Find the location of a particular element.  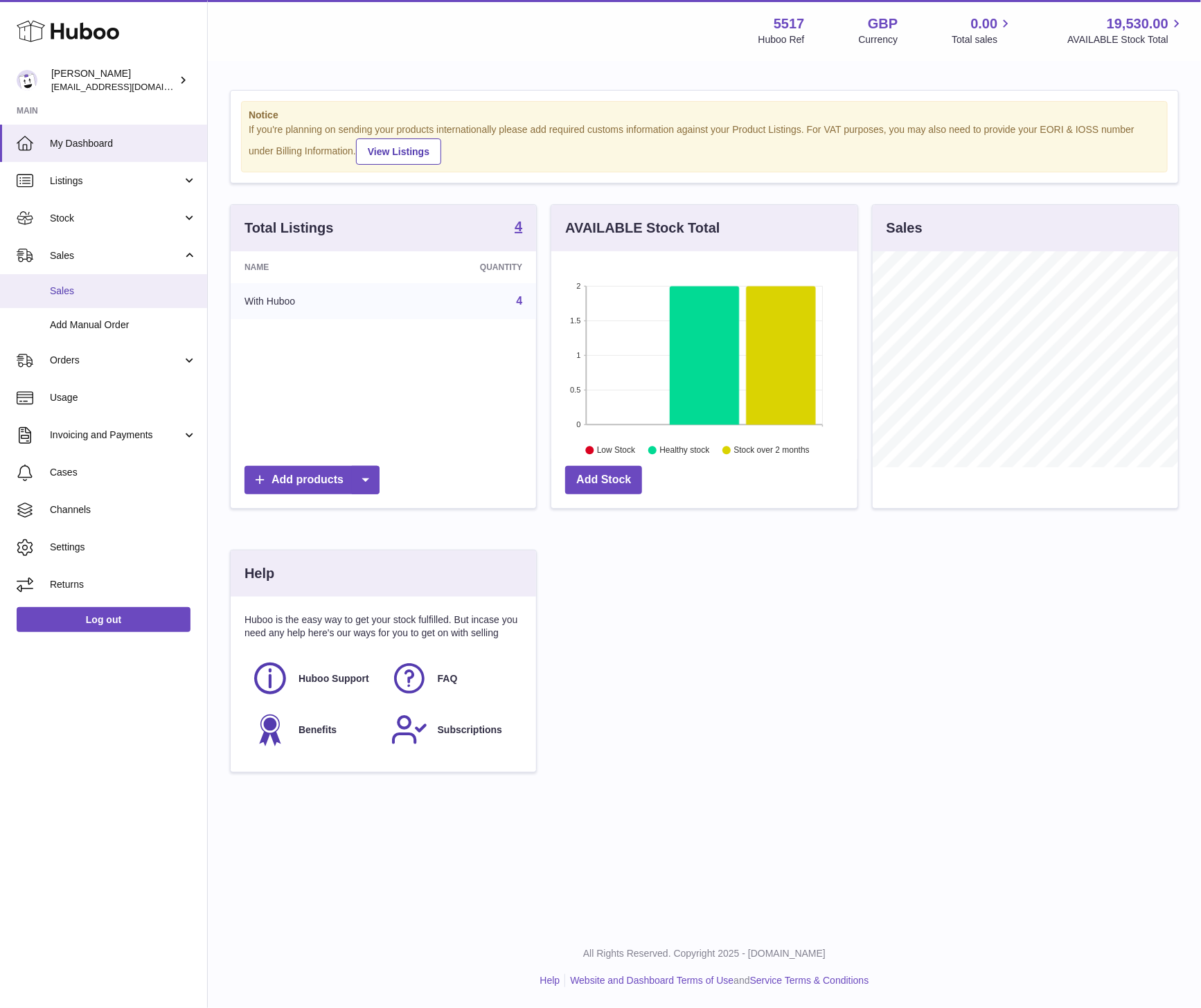

a: FAQ is located at coordinates (453, 679).